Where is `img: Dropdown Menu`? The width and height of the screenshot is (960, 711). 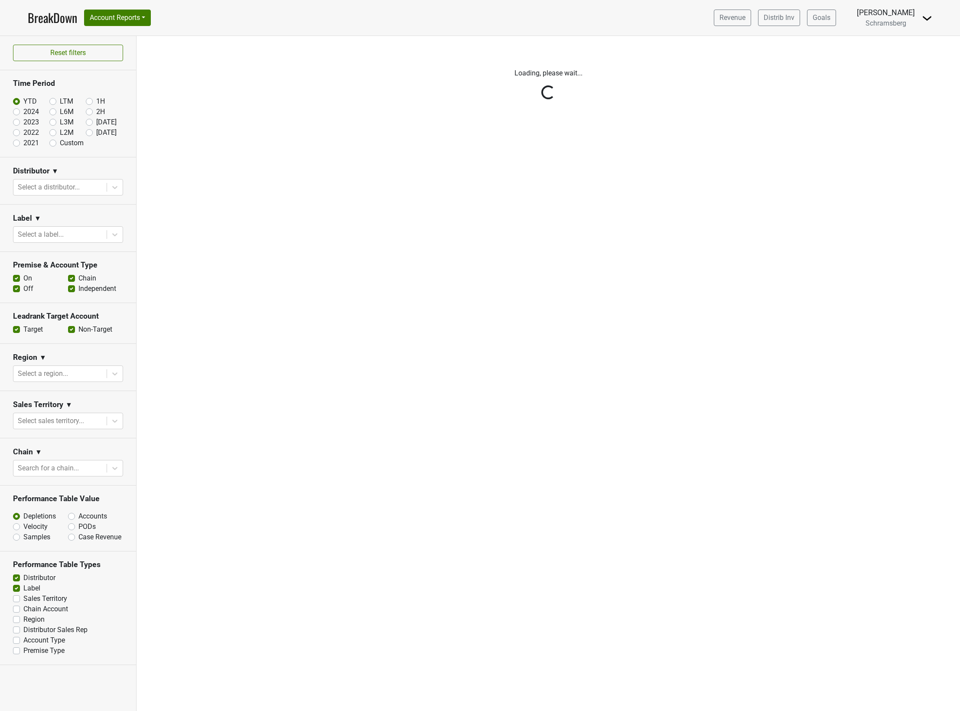
img: Dropdown Menu is located at coordinates (927, 18).